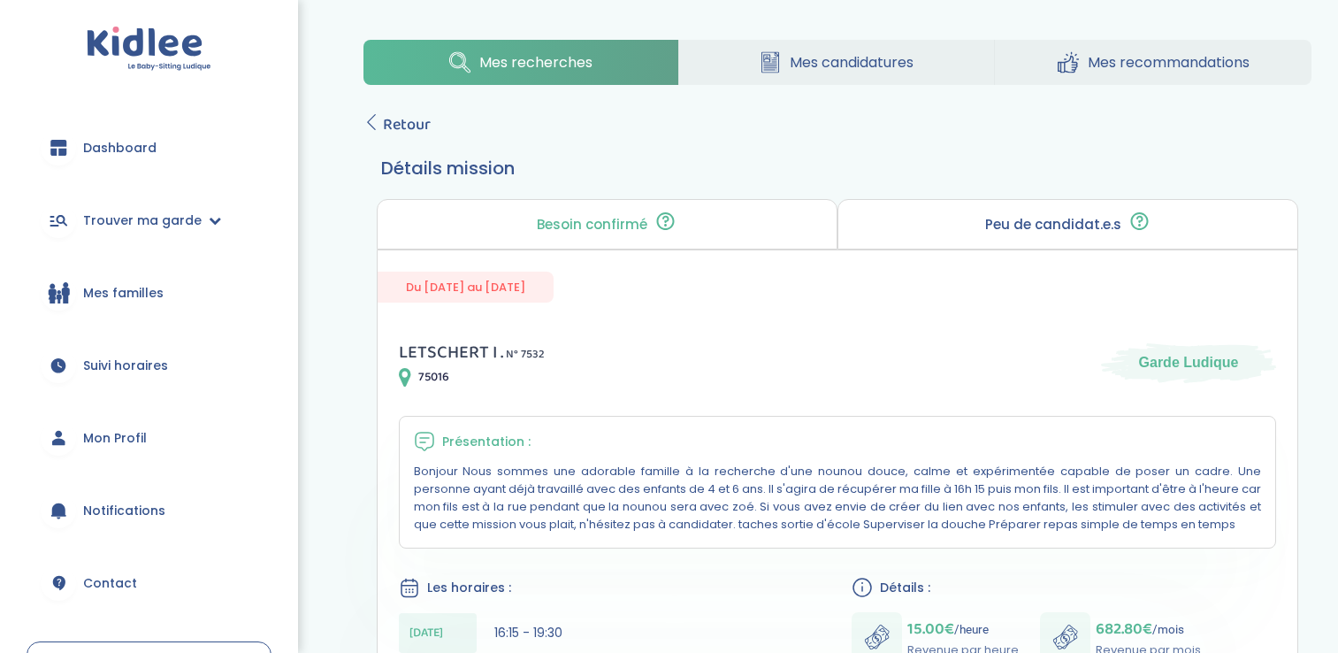 This screenshot has height=653, width=1338. What do you see at coordinates (1152, 62) in the screenshot?
I see `a: Mes recommandations` at bounding box center [1152, 62].